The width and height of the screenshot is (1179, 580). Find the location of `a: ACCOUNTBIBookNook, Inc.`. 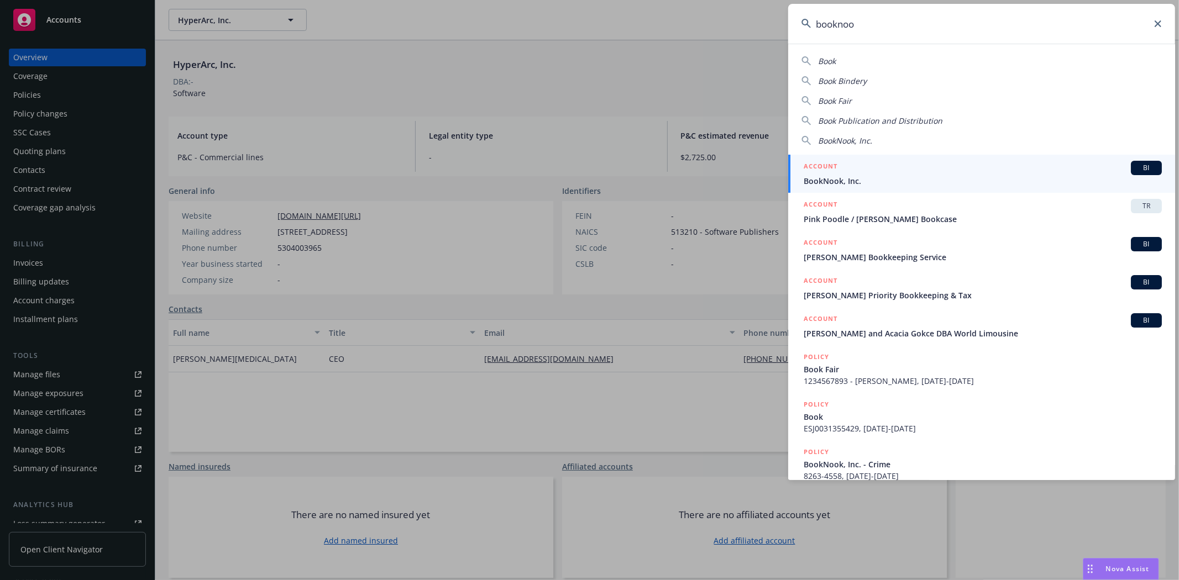

a: ACCOUNTBIBookNook, Inc. is located at coordinates (981, 174).